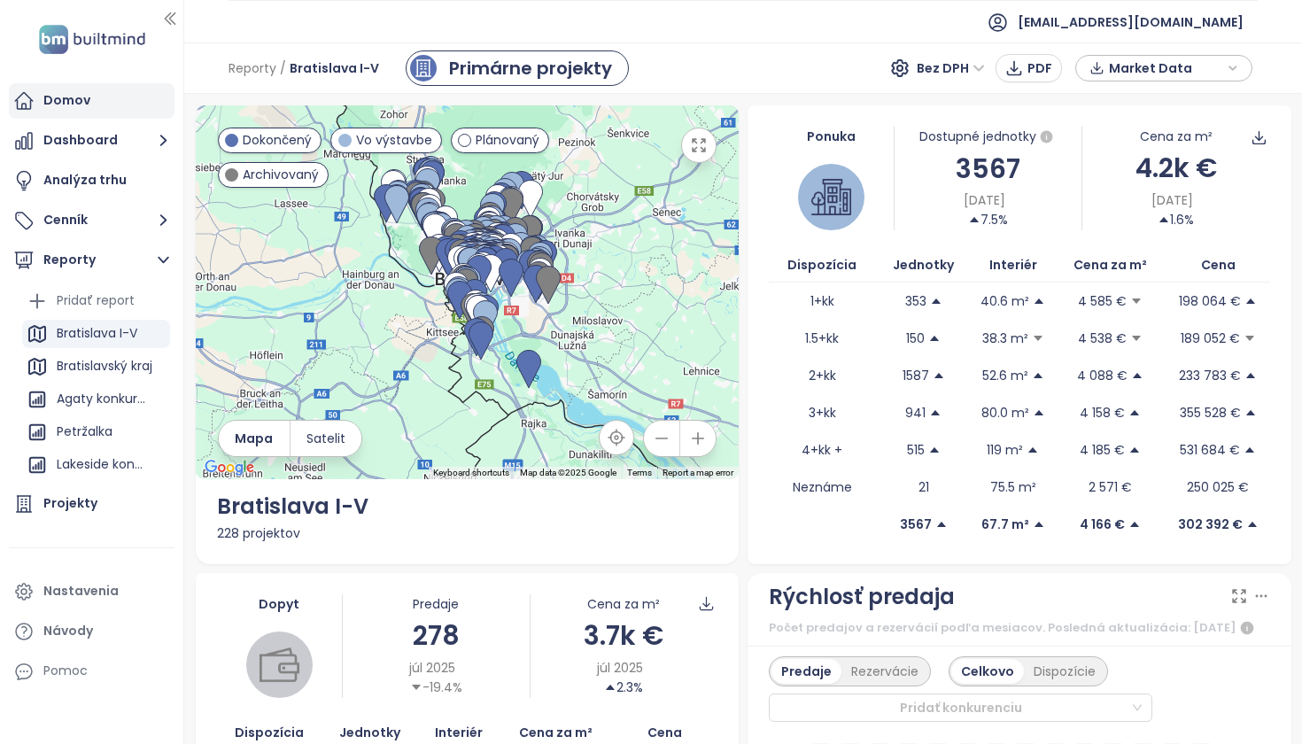 The width and height of the screenshot is (1302, 744). I want to click on p: 233 783 €, so click(1210, 375).